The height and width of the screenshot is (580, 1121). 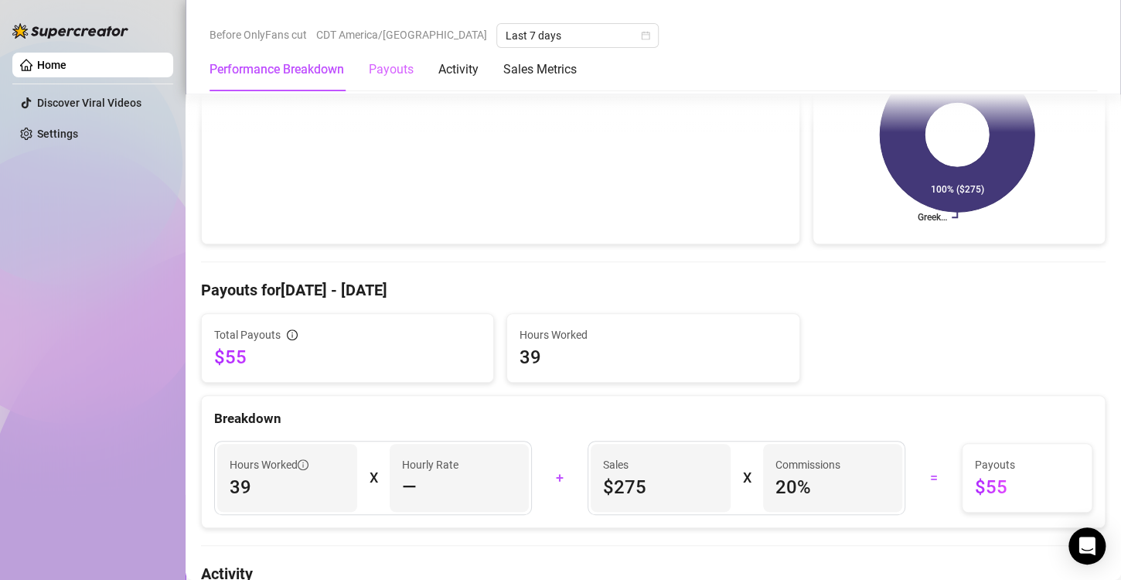 What do you see at coordinates (89, 103) in the screenshot?
I see `a: Discover Viral Videos` at bounding box center [89, 103].